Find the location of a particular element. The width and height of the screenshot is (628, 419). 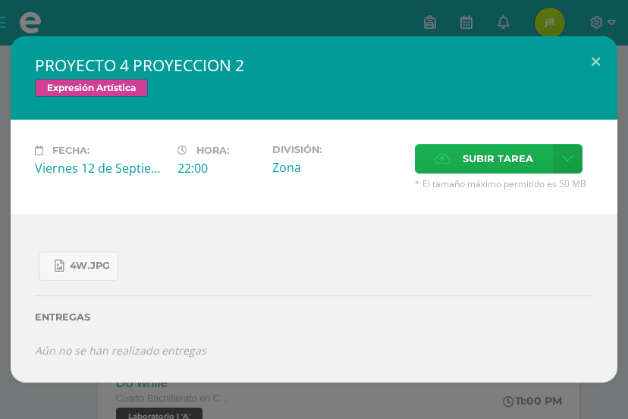

span: Expresión Artística is located at coordinates (91, 88).